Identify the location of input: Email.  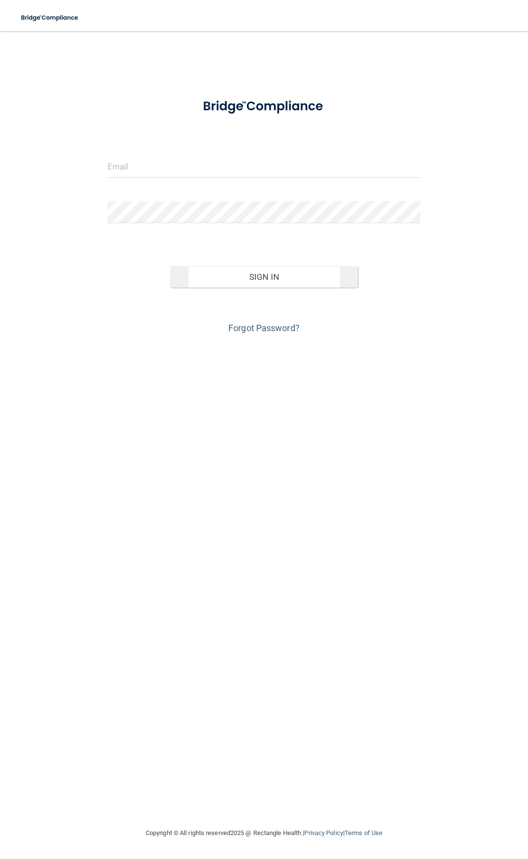
(264, 167).